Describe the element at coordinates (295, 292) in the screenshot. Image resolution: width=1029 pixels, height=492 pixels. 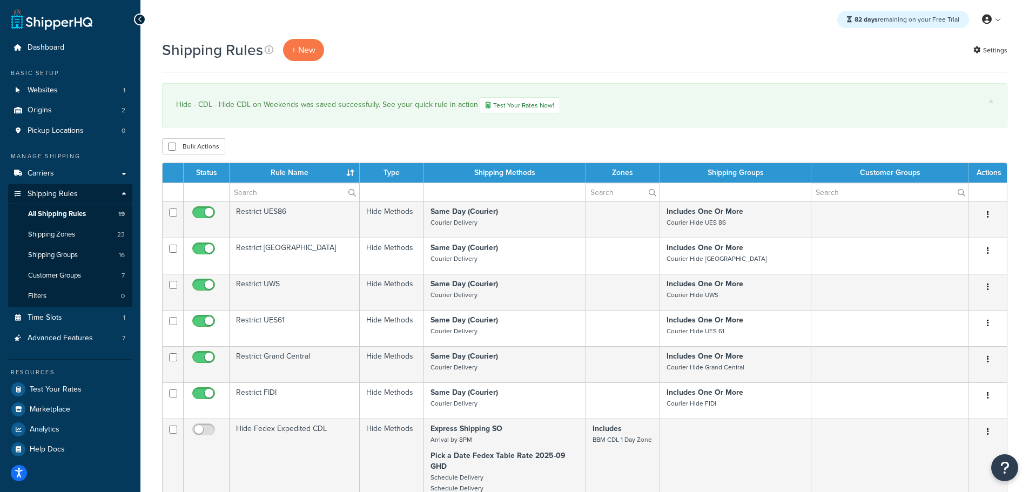
I see `td: Restrict UWS` at that location.